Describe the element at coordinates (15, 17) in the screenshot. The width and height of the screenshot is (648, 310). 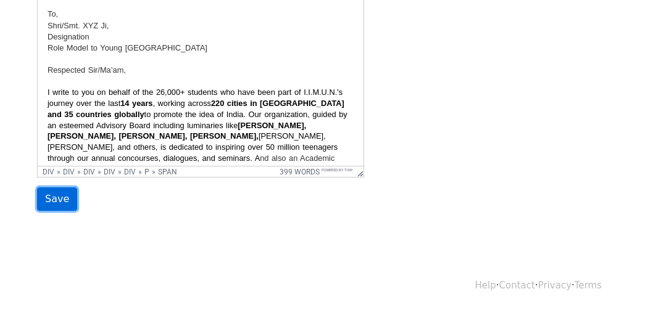
I see `span: To,` at that location.